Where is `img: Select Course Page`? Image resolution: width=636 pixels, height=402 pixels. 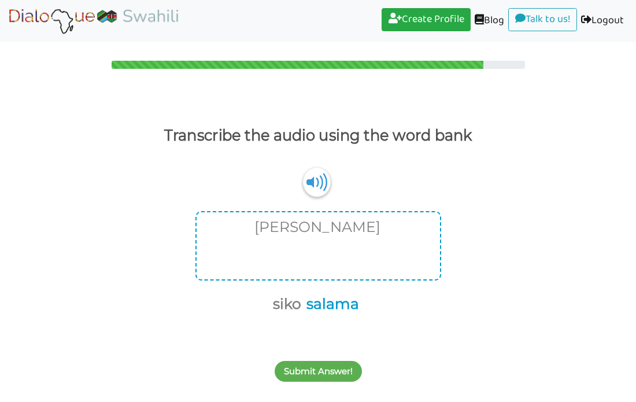
img: Select Course Page is located at coordinates (95, 21).